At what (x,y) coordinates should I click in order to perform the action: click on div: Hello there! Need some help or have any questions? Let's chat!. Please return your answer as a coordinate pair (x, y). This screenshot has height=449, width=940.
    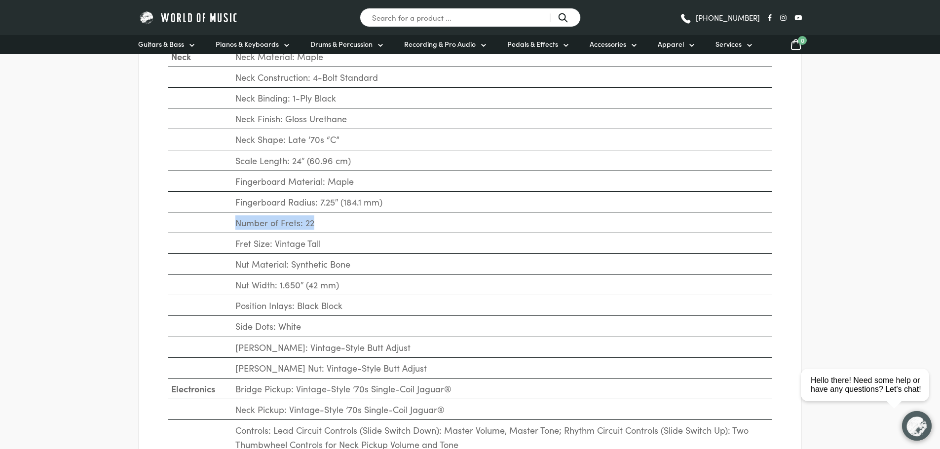
    Looking at the image, I should click on (71, 44).